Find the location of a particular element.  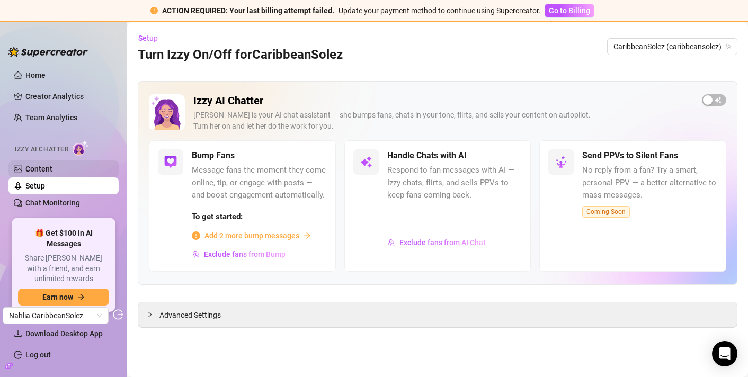

span: CaribbeanSolez (caribbeansolez) is located at coordinates (672, 47).